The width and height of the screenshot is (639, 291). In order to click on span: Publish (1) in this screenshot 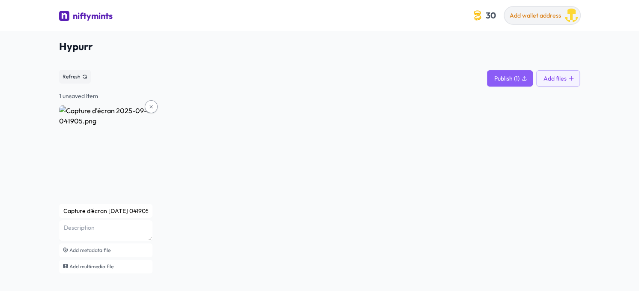, I will do `click(507, 78)`.